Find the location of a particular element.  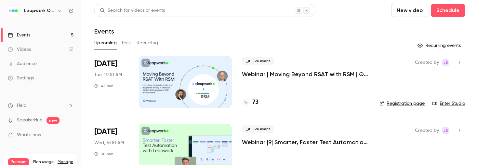

img: Leapwork Online Event is located at coordinates (13, 11).